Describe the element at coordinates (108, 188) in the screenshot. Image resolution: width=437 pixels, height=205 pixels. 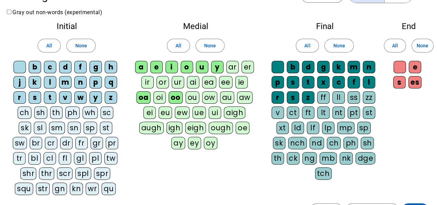
I see `div: qu` at that location.